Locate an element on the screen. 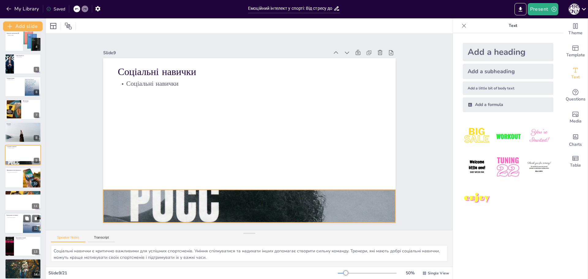 This screenshot has height=279, width=588. img: 6.jpeg is located at coordinates (539, 167).